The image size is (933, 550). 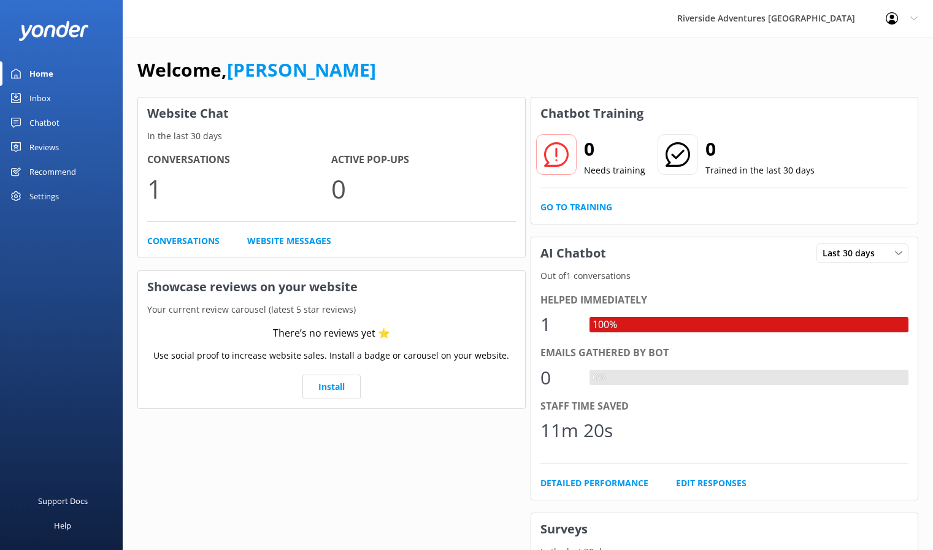 What do you see at coordinates (605, 325) in the screenshot?
I see `div: 100%` at bounding box center [605, 325].